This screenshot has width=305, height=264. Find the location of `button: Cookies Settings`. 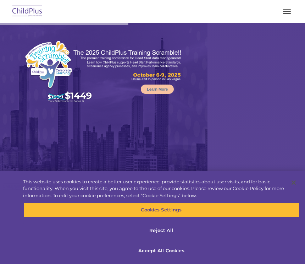

button: Cookies Settings is located at coordinates (162, 210).